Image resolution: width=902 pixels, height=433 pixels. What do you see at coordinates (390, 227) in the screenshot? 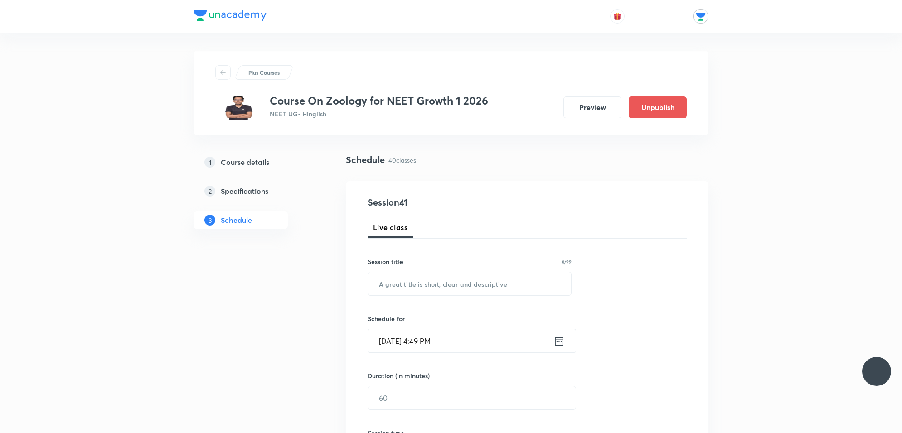
I see `span: Live class` at bounding box center [390, 227].